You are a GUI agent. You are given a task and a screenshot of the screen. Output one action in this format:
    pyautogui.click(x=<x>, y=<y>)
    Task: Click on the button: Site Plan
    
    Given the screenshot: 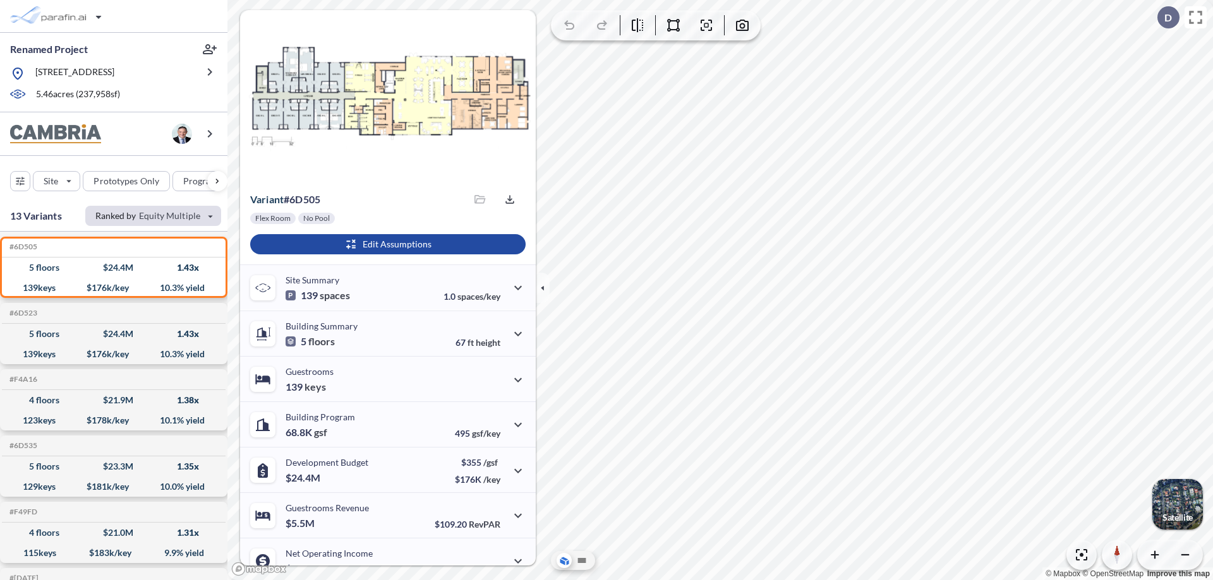 What is the action you would take?
    pyautogui.click(x=582, y=561)
    